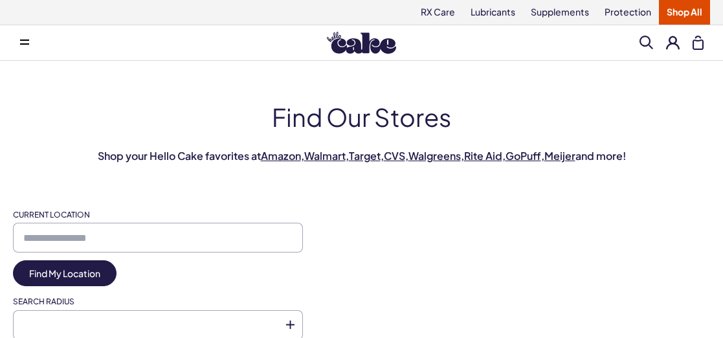 This screenshot has width=723, height=338. I want to click on label: Search Radius, so click(158, 302).